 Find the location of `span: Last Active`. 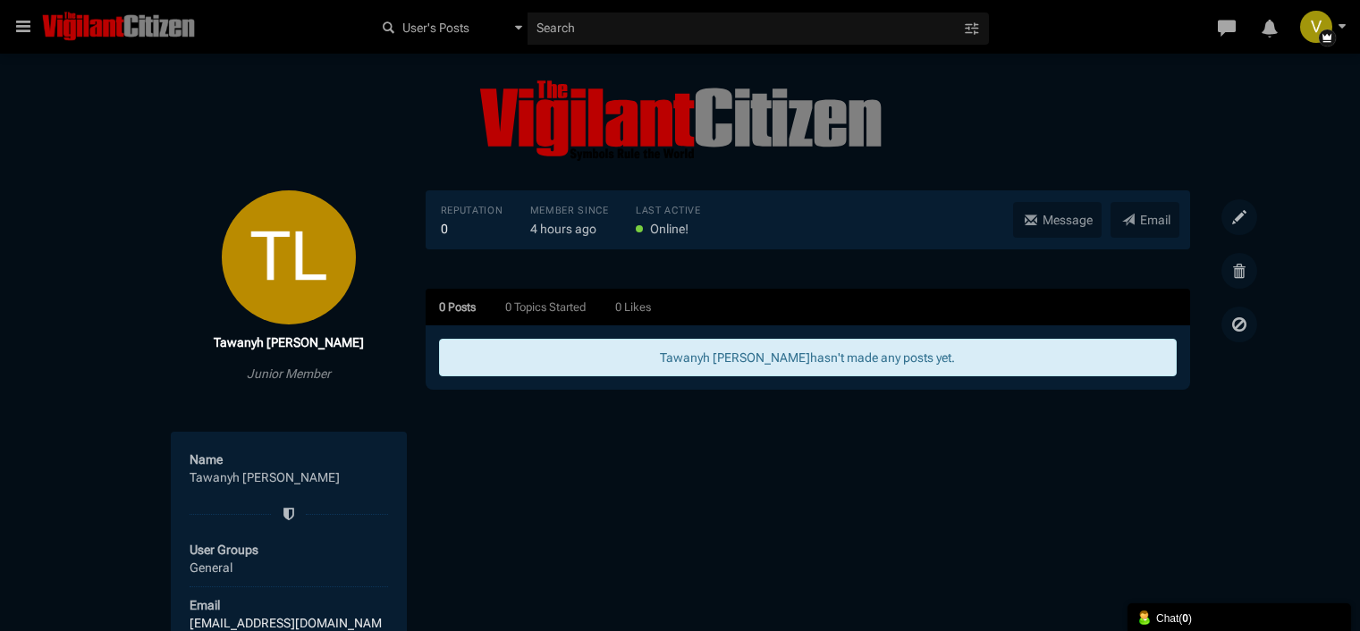

span: Last Active is located at coordinates (668, 211).